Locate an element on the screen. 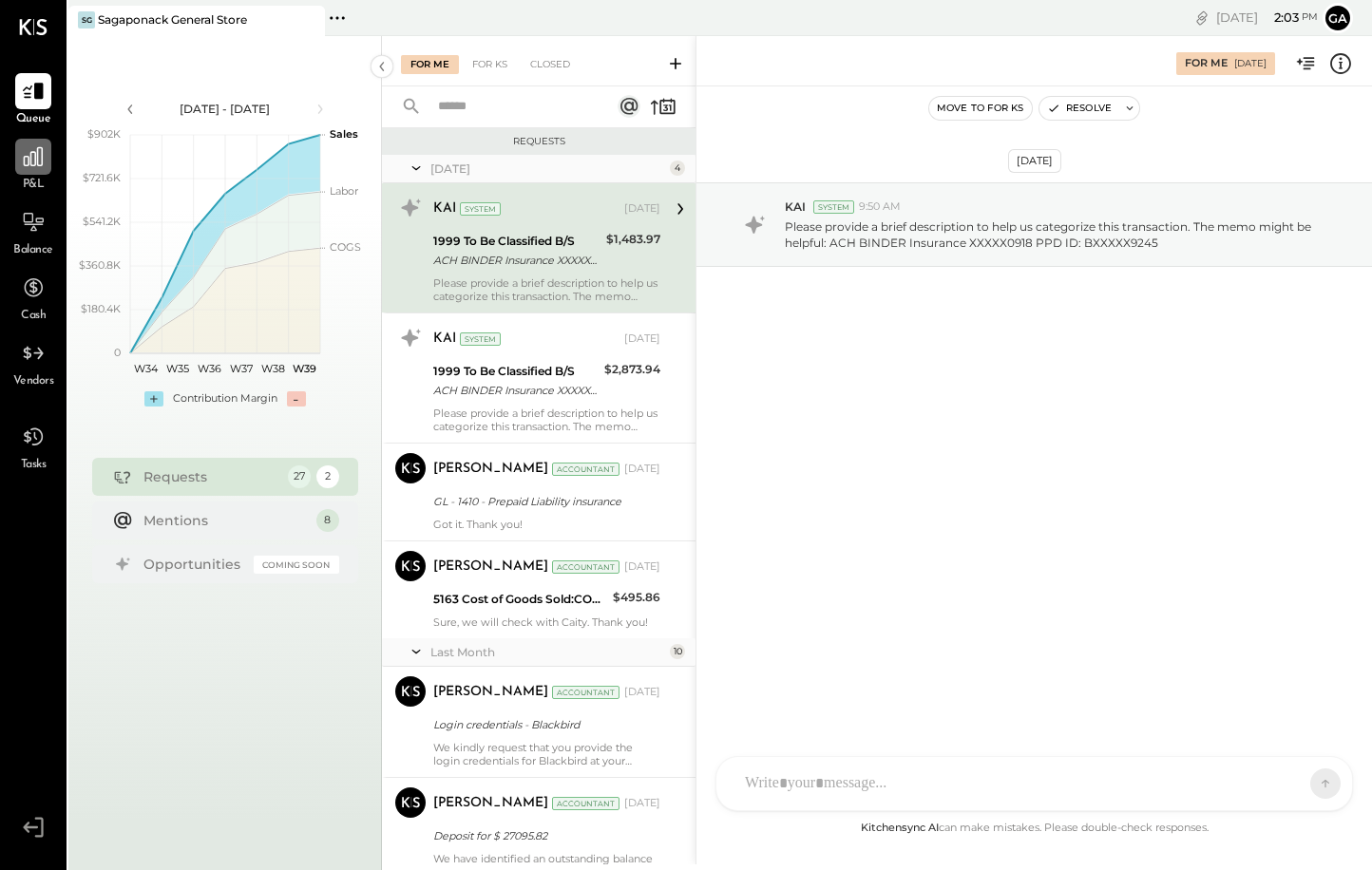  button: Resolve is located at coordinates (1079, 108).